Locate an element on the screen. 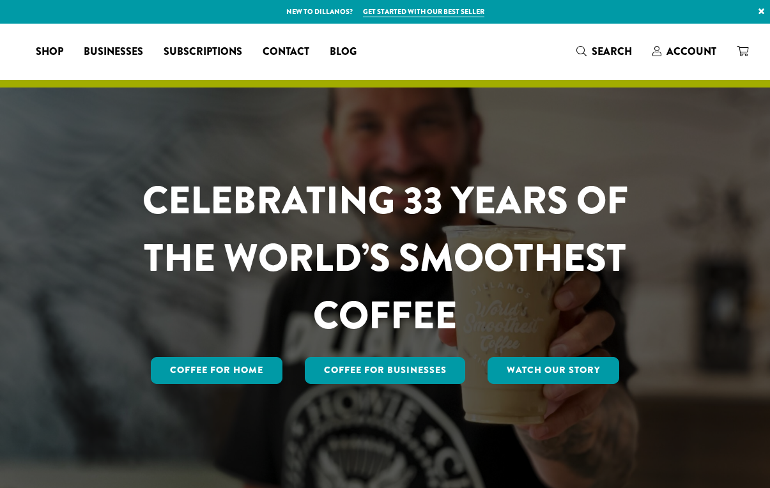 The width and height of the screenshot is (770, 488). h1: CELEBRATING 33 YEARS OF THE WORLD’S SMOOTHEST COFFEE is located at coordinates (385, 258).